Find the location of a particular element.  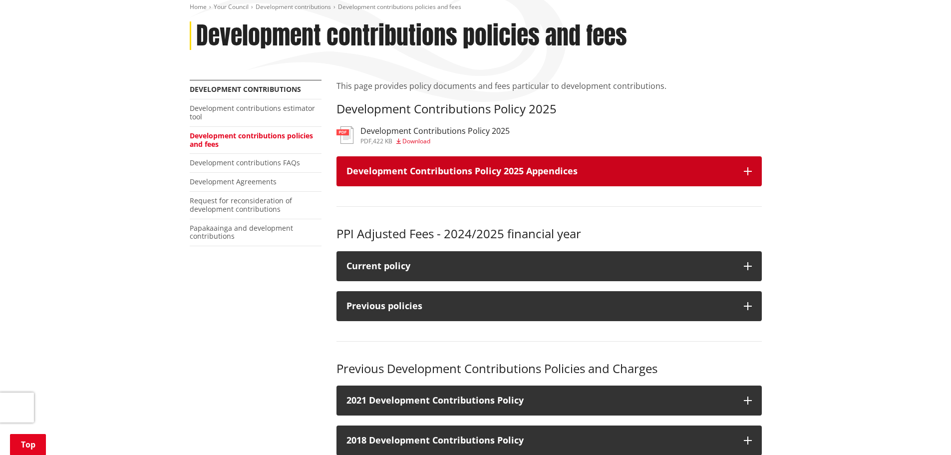

p: This page provides policy documents and fees particular to development contributions. is located at coordinates (549, 86).